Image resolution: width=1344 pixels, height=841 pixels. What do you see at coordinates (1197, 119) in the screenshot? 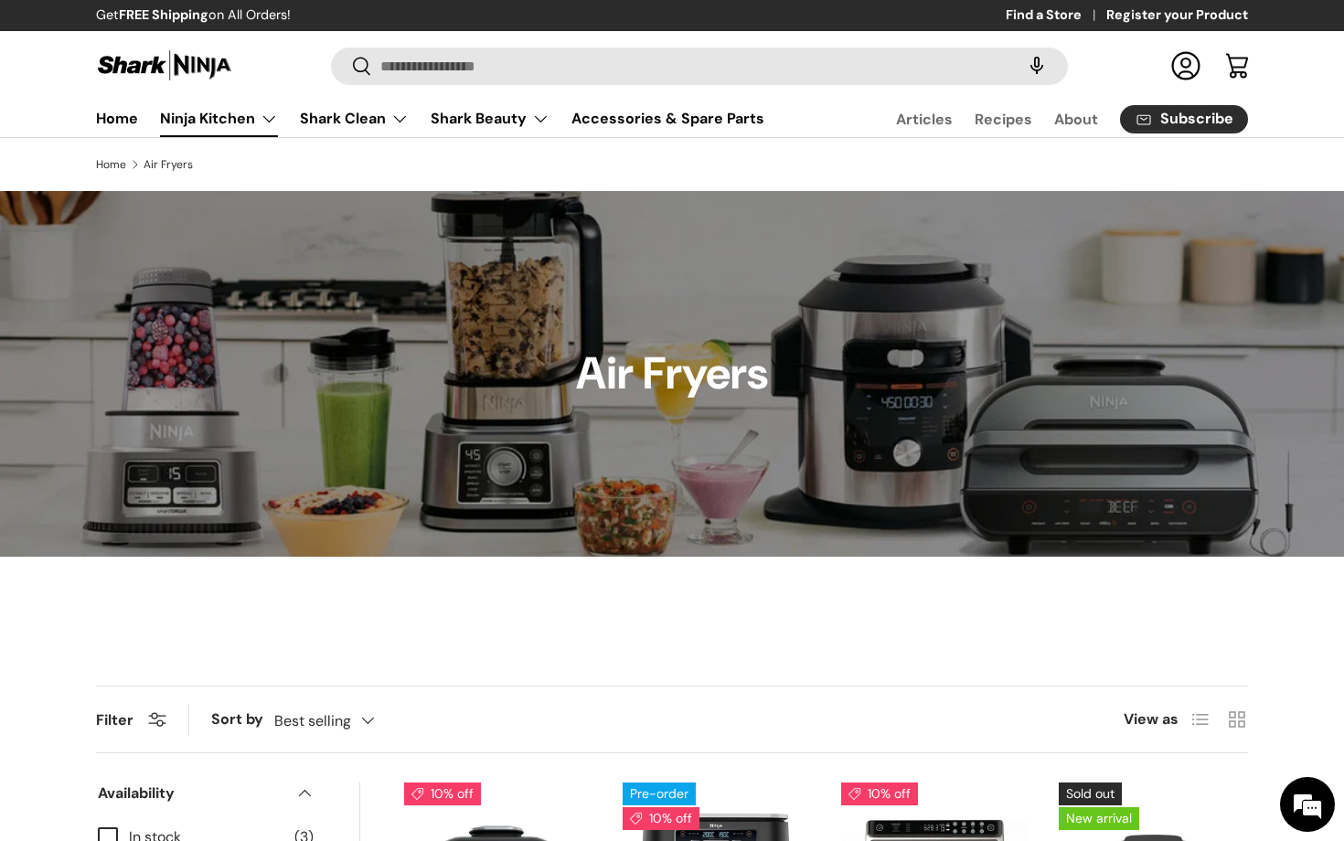
I see `span: Subscribe` at bounding box center [1197, 119].